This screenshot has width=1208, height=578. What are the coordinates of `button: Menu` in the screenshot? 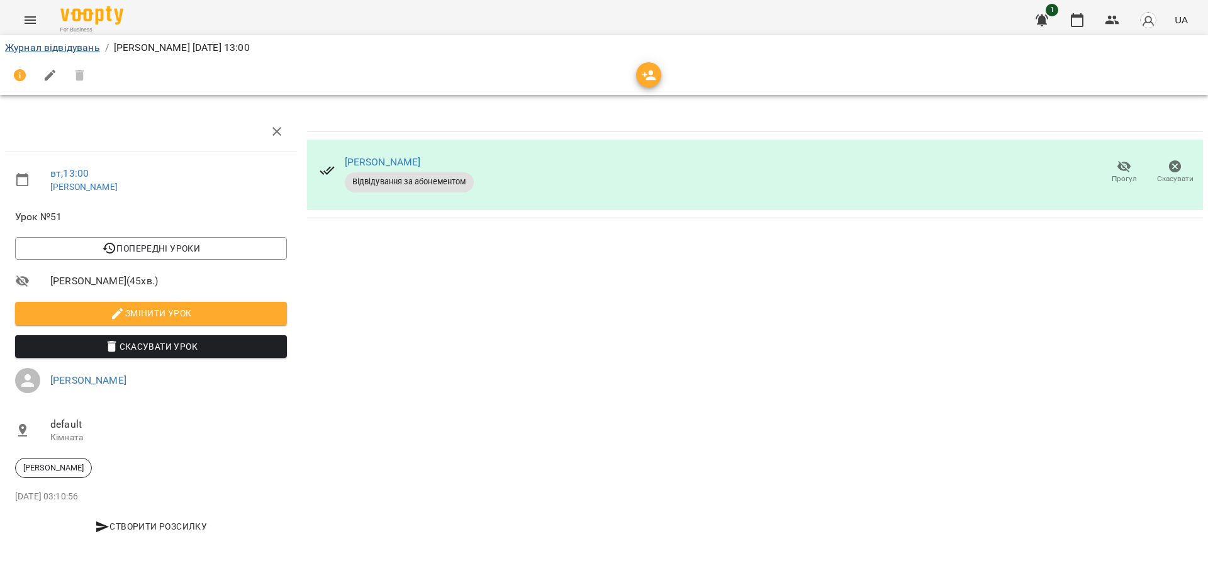 It's located at (30, 20).